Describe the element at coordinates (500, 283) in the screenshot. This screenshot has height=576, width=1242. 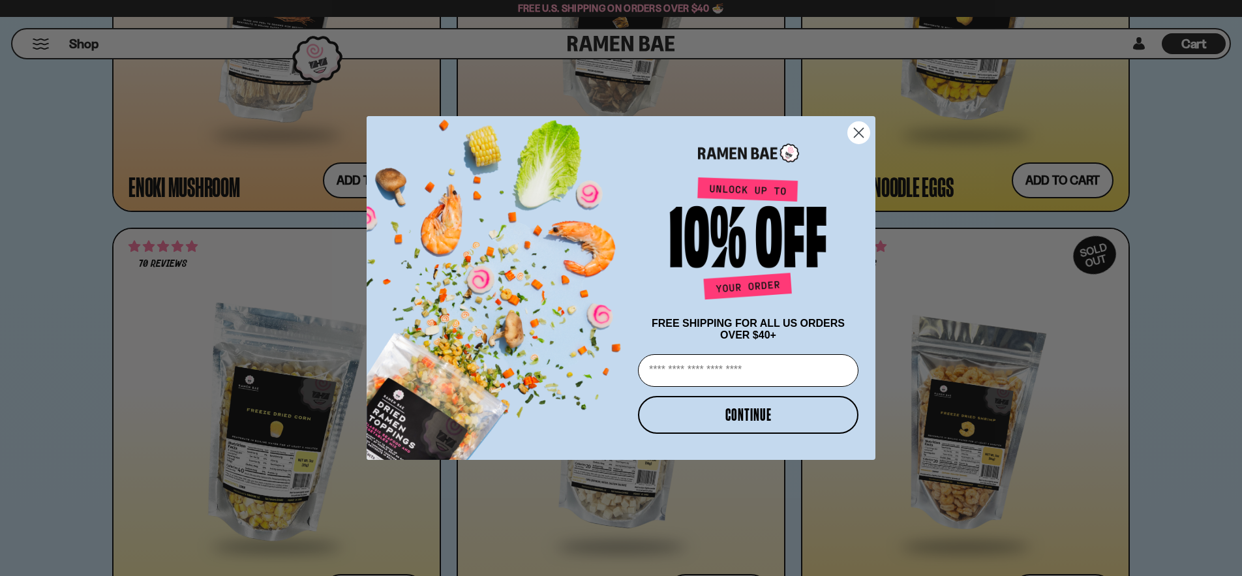
I see `img: ce7035ce-2e49-461c-ae4b-8ade7372f32c.png` at that location.